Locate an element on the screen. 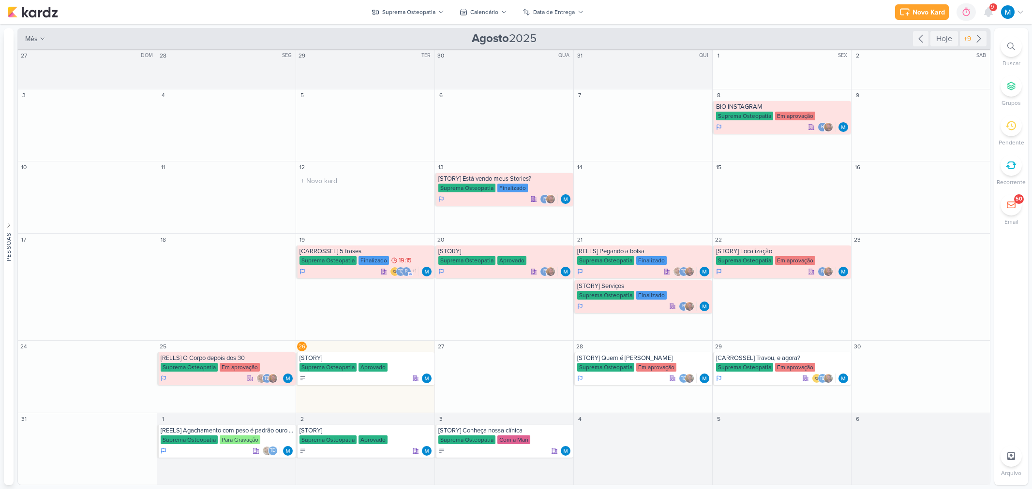 The image size is (1032, 489). div: 1 is located at coordinates (718, 56).